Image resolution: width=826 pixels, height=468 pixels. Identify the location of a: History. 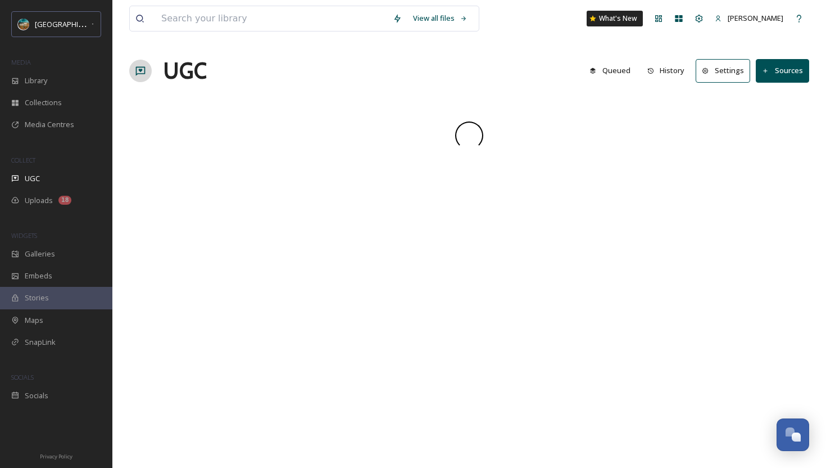
(669, 70).